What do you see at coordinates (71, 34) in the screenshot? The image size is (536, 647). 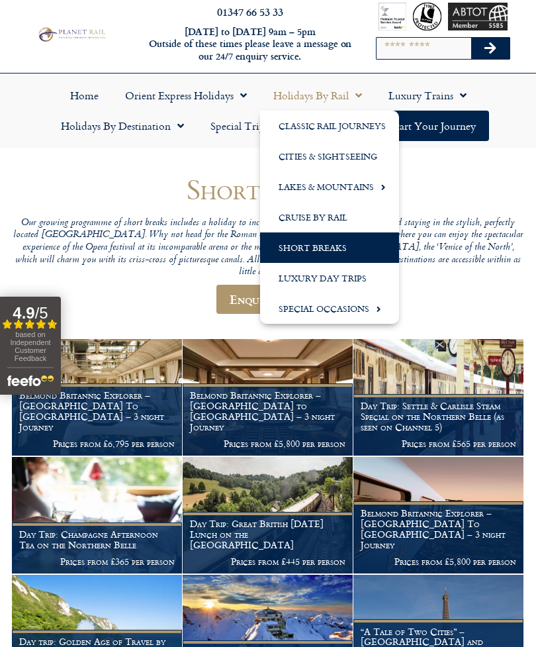 I see `img: Planet Rail Train Holidays Logo` at bounding box center [71, 34].